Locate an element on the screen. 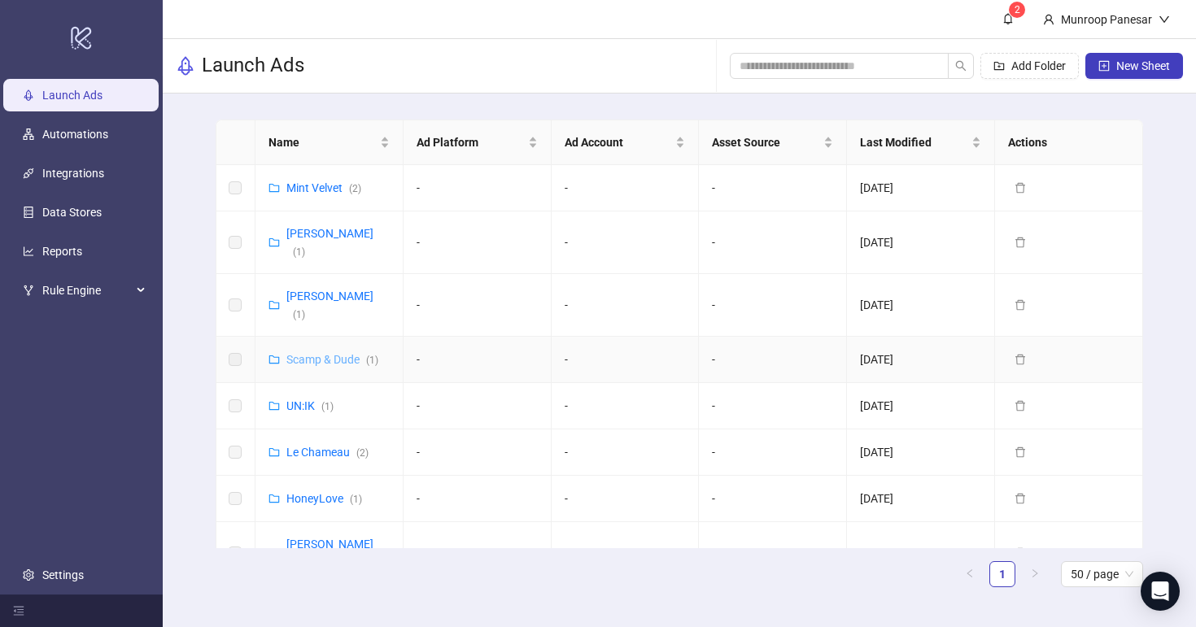  th: Last Modified is located at coordinates (921, 142).